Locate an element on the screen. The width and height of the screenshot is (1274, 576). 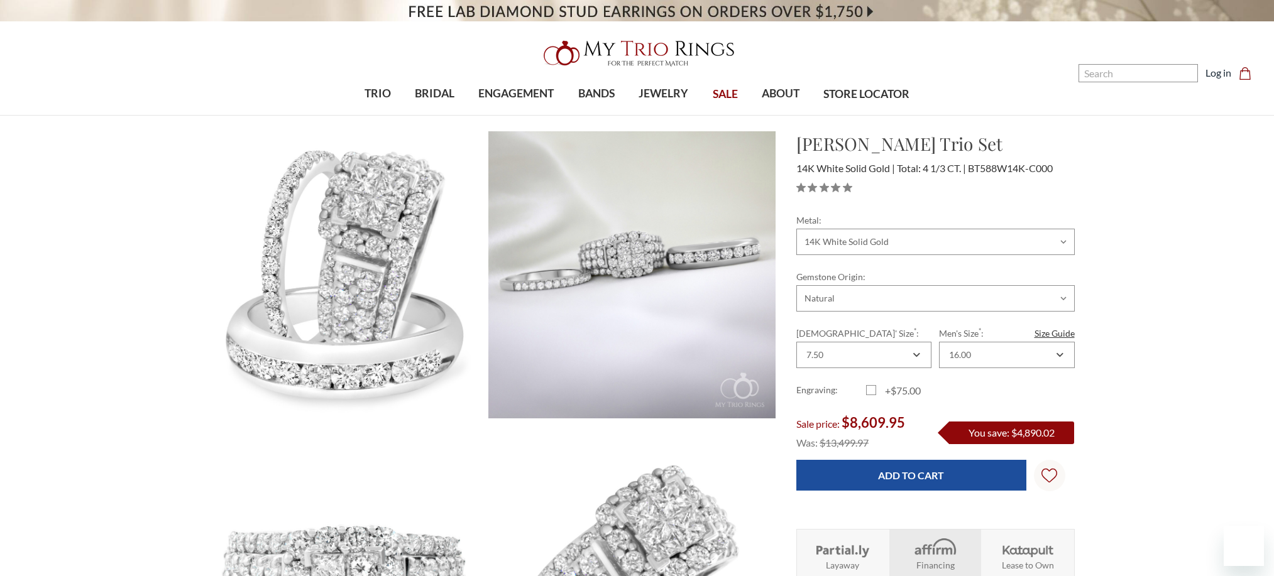
a: Log in is located at coordinates (1218, 73).